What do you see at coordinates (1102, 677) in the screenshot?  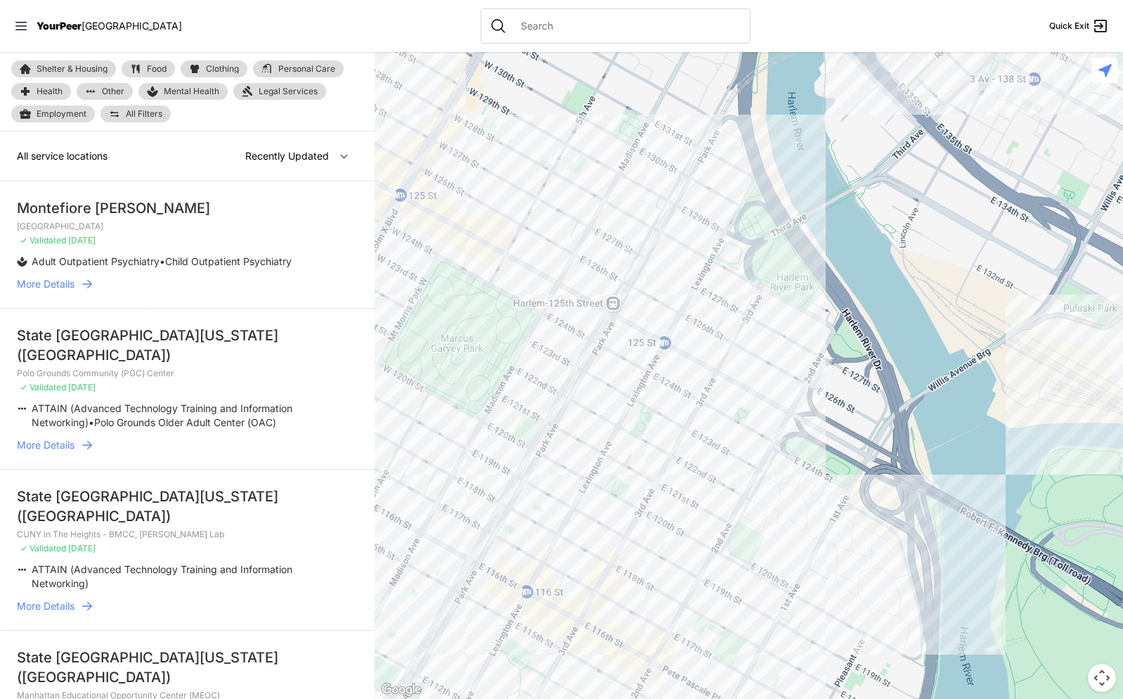 I see `button: Map camera controls` at bounding box center [1102, 677].